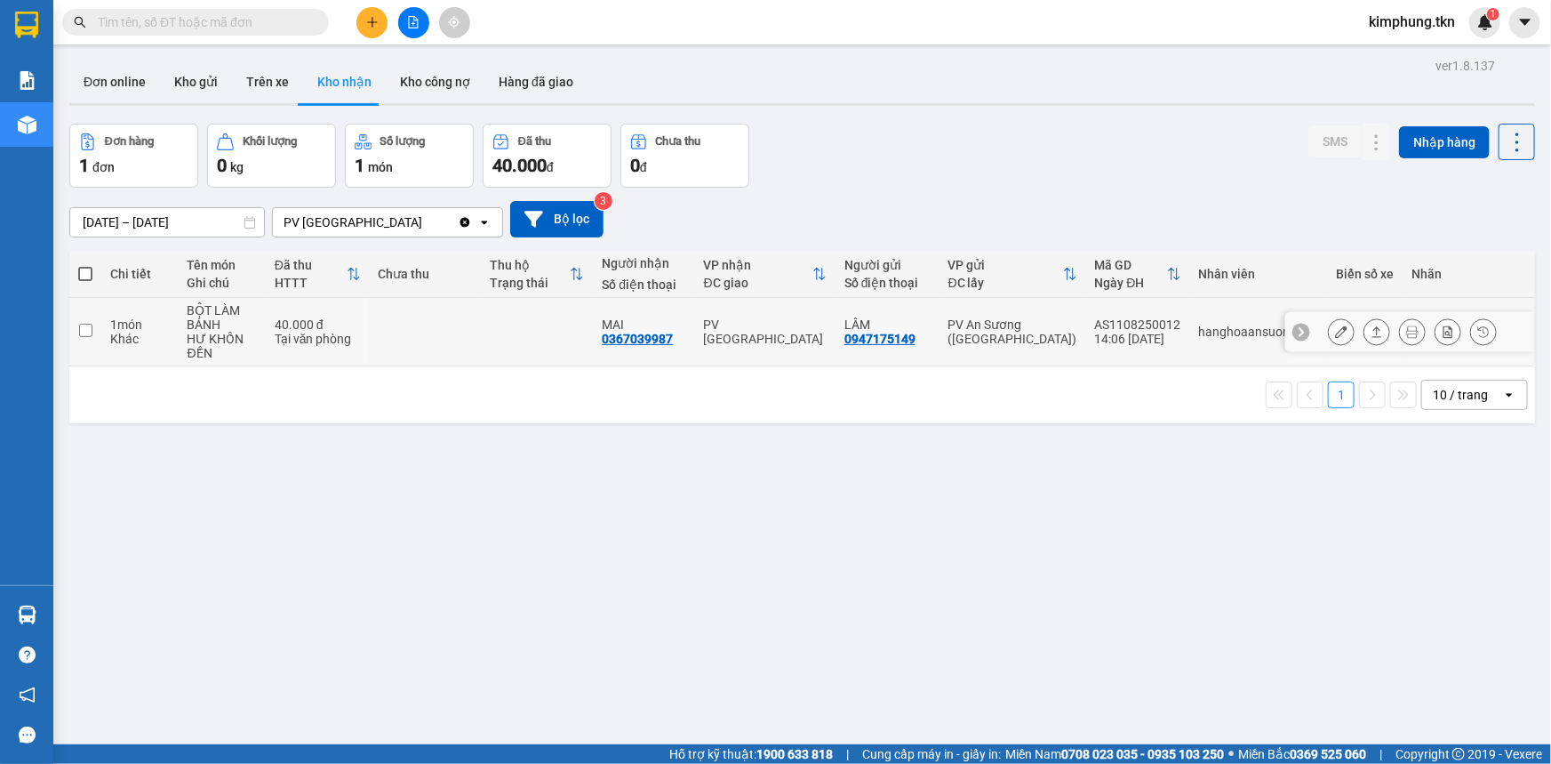  What do you see at coordinates (758, 283) in the screenshot?
I see `div: ĐC giao` at bounding box center [758, 283].